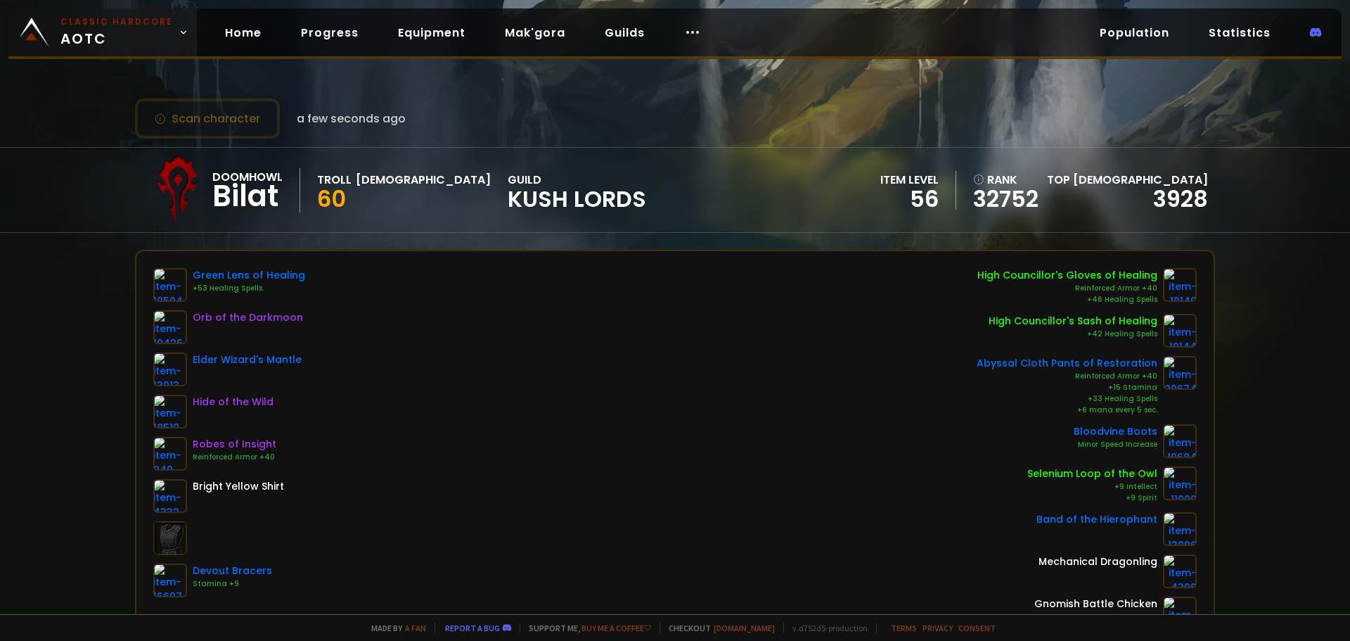  What do you see at coordinates (585, 627) in the screenshot?
I see `span: Support me,` at bounding box center [585, 627].